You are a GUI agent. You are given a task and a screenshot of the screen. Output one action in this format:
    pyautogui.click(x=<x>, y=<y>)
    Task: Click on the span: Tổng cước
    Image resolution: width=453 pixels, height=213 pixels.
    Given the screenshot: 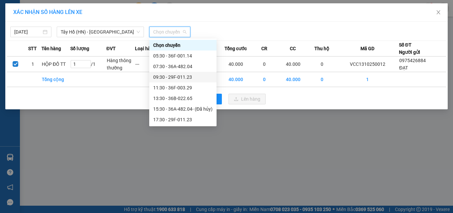 What is the action you would take?
    pyautogui.click(x=235, y=48)
    